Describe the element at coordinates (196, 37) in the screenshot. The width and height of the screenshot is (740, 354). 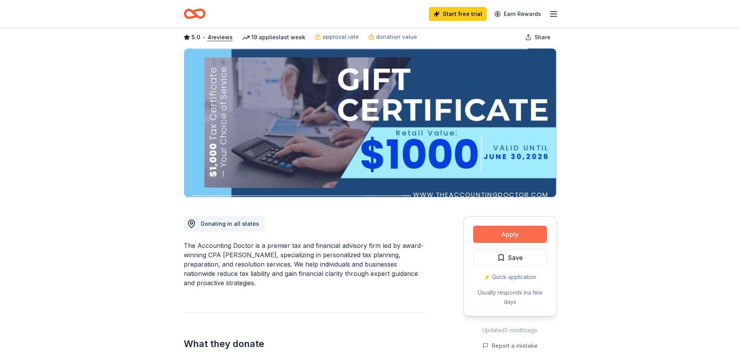
I see `span: 5.0` at that location.